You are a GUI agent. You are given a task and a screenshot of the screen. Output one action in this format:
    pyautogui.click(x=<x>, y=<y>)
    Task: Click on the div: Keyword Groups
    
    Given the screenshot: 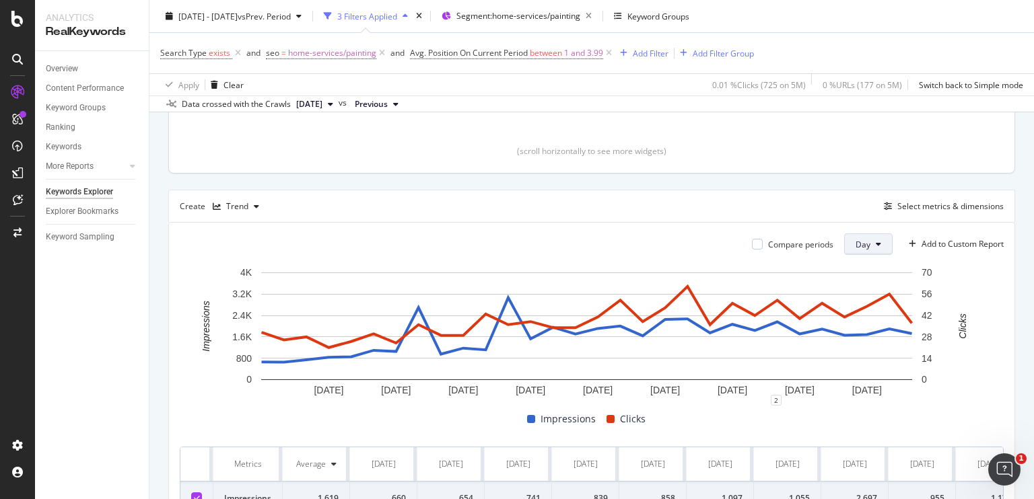 What is the action you would take?
    pyautogui.click(x=658, y=15)
    